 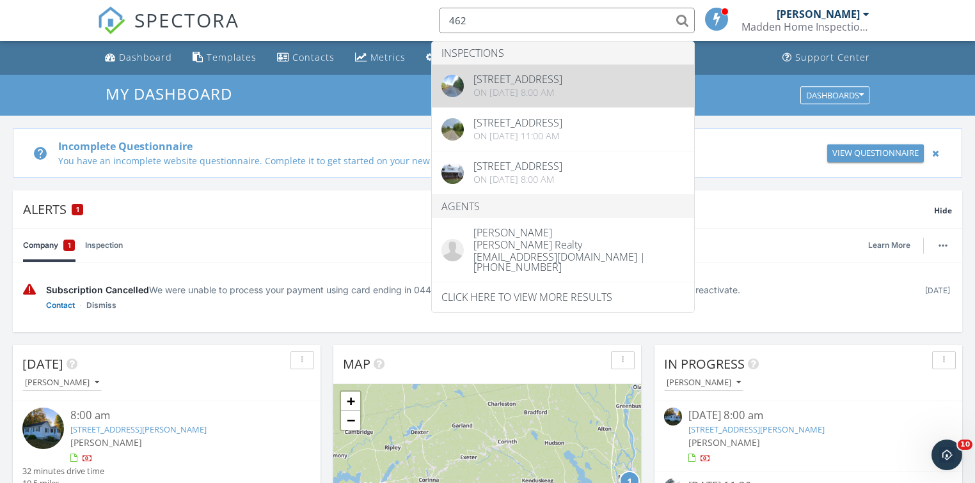 What do you see at coordinates (169, 93) in the screenshot?
I see `span: My Dashboard` at bounding box center [169, 93].